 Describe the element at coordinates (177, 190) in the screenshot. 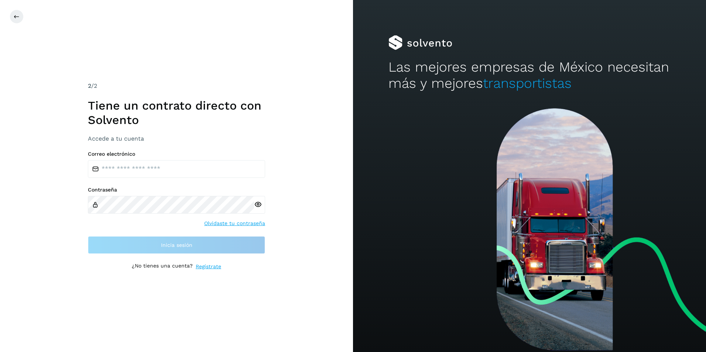

I see `label: Contraseña` at that location.